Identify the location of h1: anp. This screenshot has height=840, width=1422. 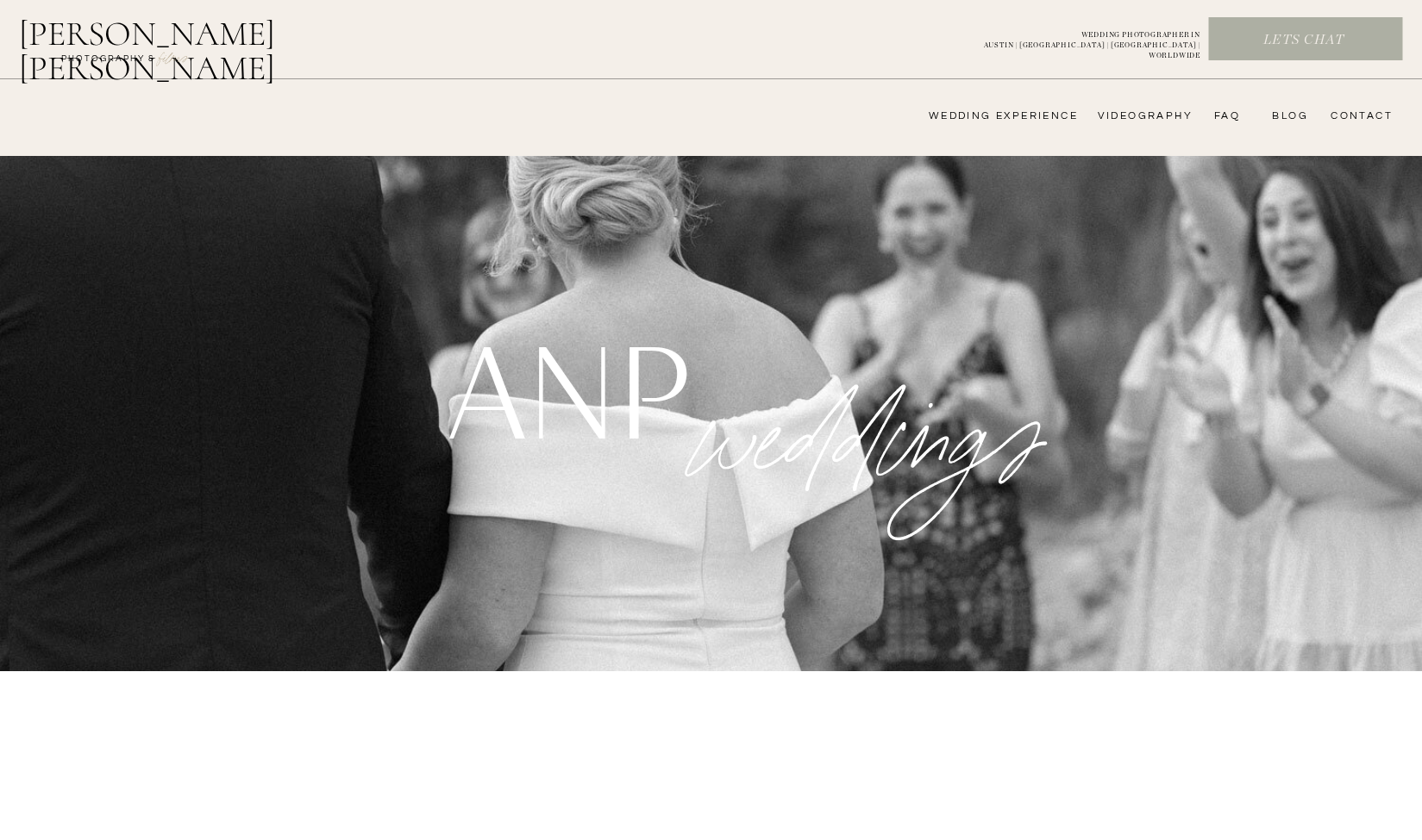
(565, 386).